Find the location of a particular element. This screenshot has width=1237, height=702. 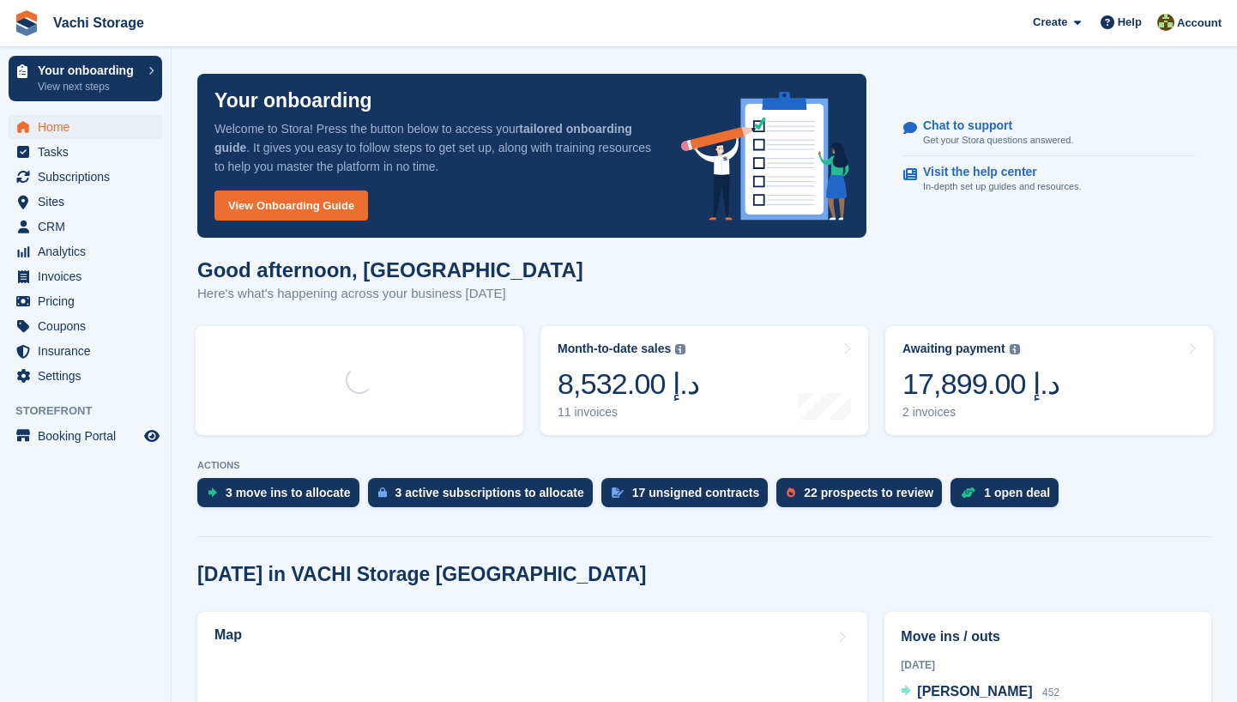

a: 1 open deal is located at coordinates (1009, 497).